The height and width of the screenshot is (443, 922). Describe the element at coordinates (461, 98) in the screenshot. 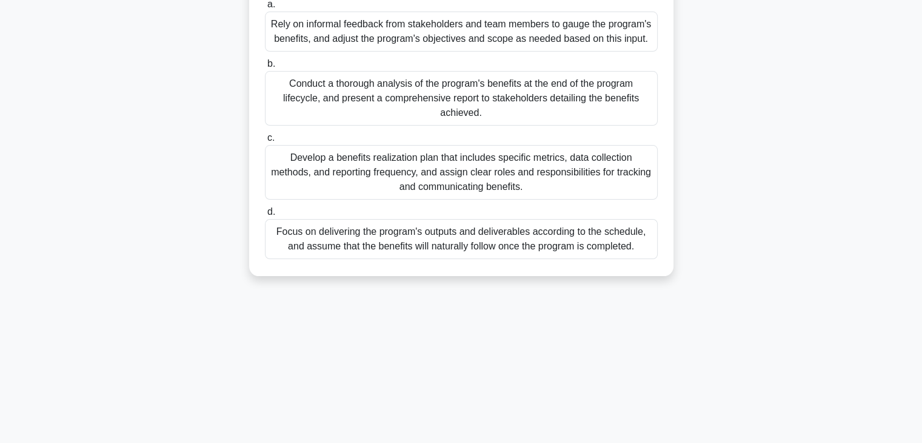

I see `div: Conduct a thorough analysis of the program's benefits at the end of the program lifecycle, and pr...` at that location.